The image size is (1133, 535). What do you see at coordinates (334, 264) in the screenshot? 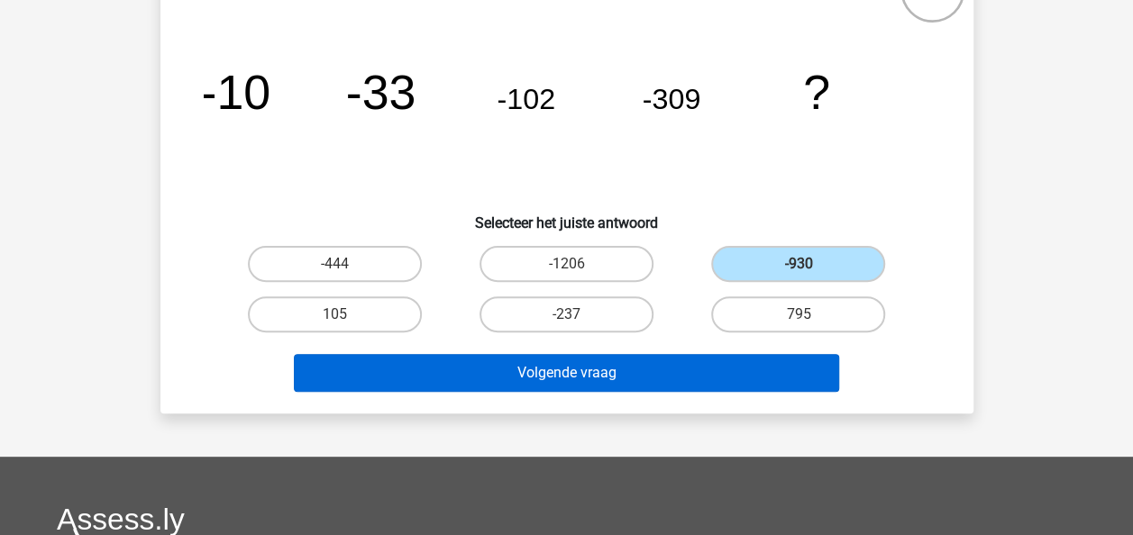
I see `label: -444` at bounding box center [334, 264].